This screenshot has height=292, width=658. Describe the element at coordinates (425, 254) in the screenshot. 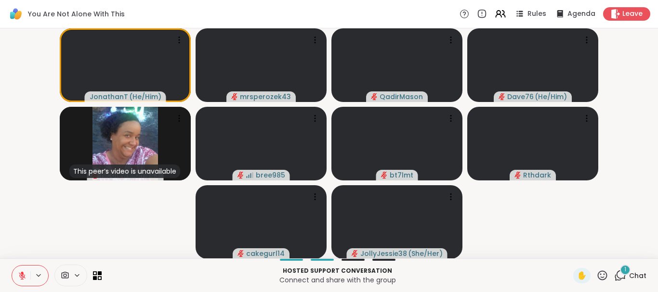

I see `span: ( She/Her )` at that location.